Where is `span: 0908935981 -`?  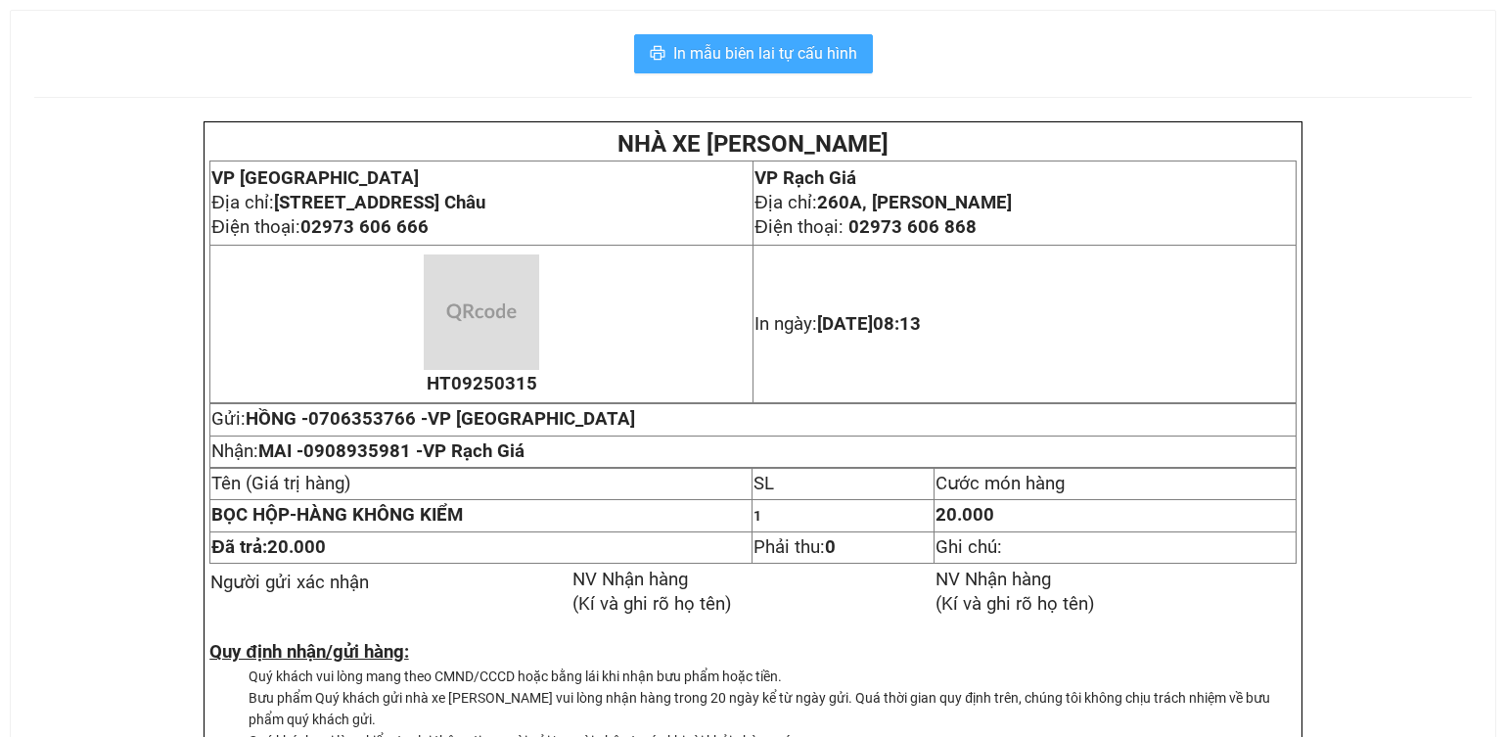
span: 0908935981 - is located at coordinates (414, 451).